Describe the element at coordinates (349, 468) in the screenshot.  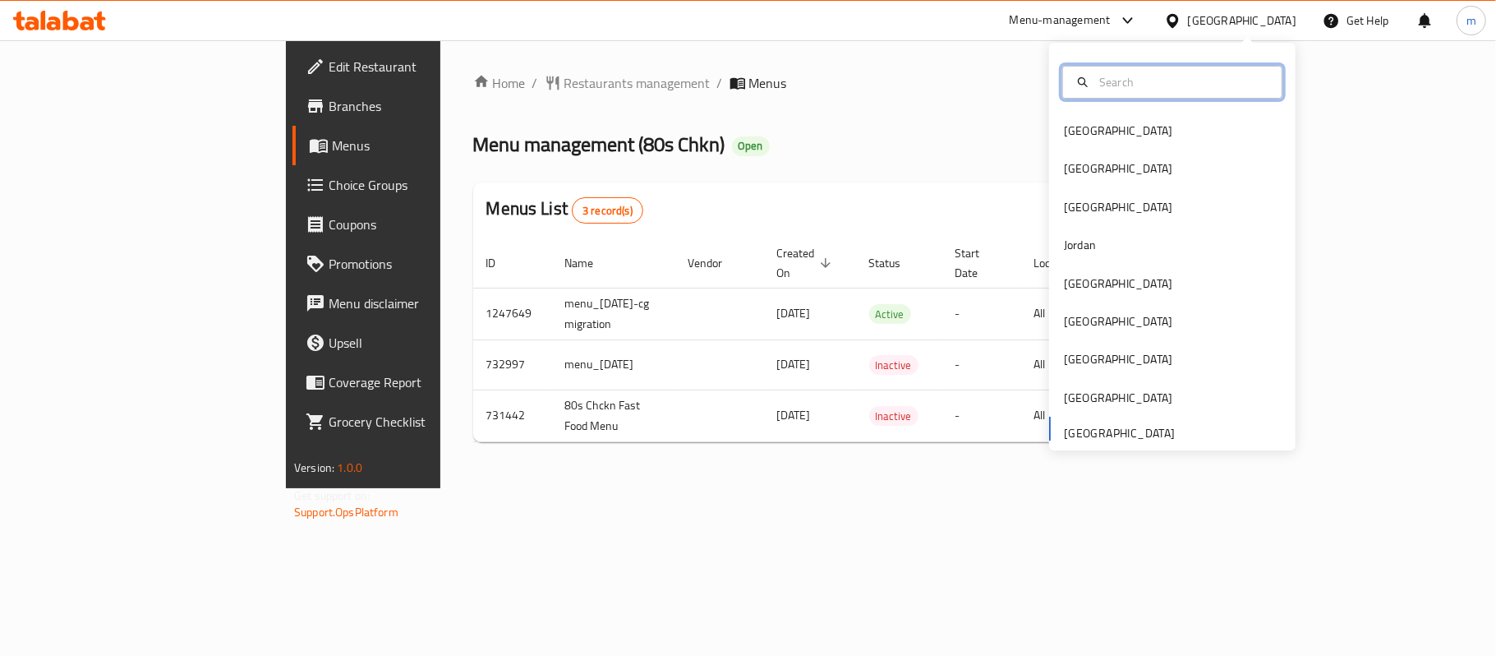
I see `span: 1.0.0` at that location.